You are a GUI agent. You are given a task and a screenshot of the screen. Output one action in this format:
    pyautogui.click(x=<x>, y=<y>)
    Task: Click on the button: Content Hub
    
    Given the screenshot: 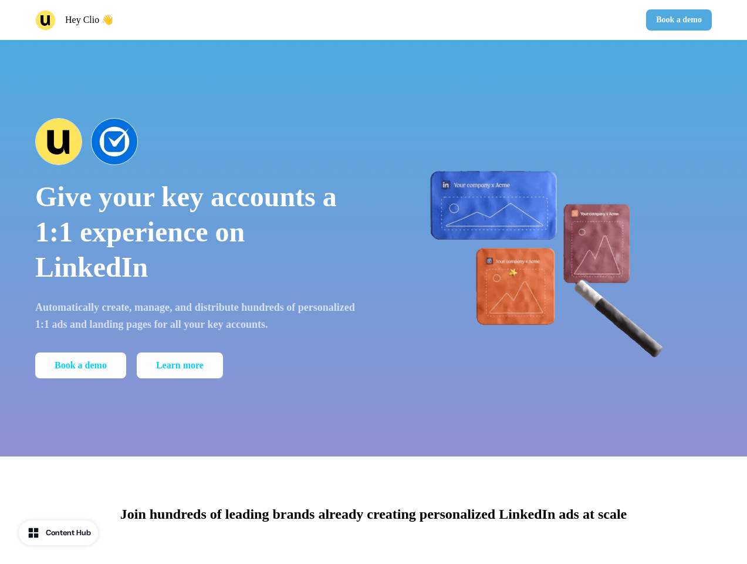 What is the action you would take?
    pyautogui.click(x=58, y=533)
    